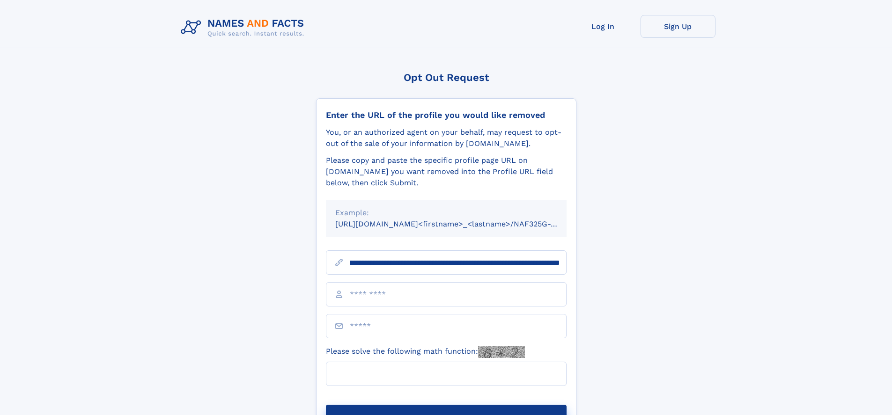 This screenshot has width=892, height=415. What do you see at coordinates (446, 77) in the screenshot?
I see `div: Opt Out Request` at bounding box center [446, 77].